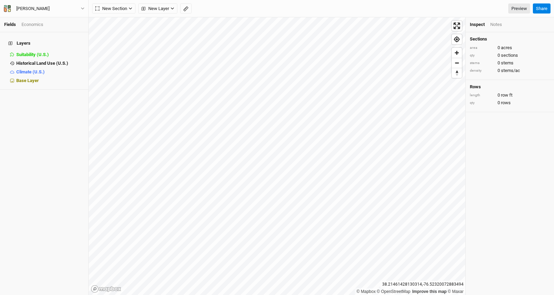  What do you see at coordinates (510, 87) in the screenshot?
I see `h4: Rows` at bounding box center [510, 87].